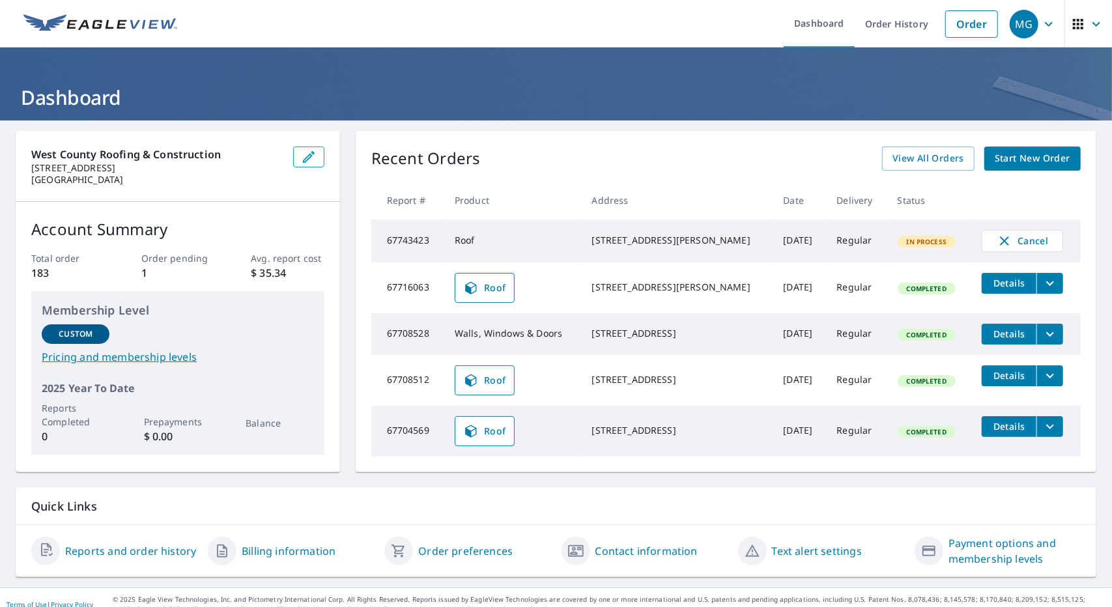 This screenshot has height=607, width=1112. I want to click on p: Membership Level, so click(178, 310).